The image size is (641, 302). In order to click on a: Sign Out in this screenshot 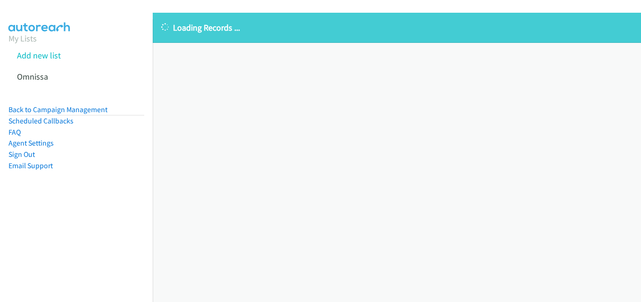, I will do `click(22, 154)`.